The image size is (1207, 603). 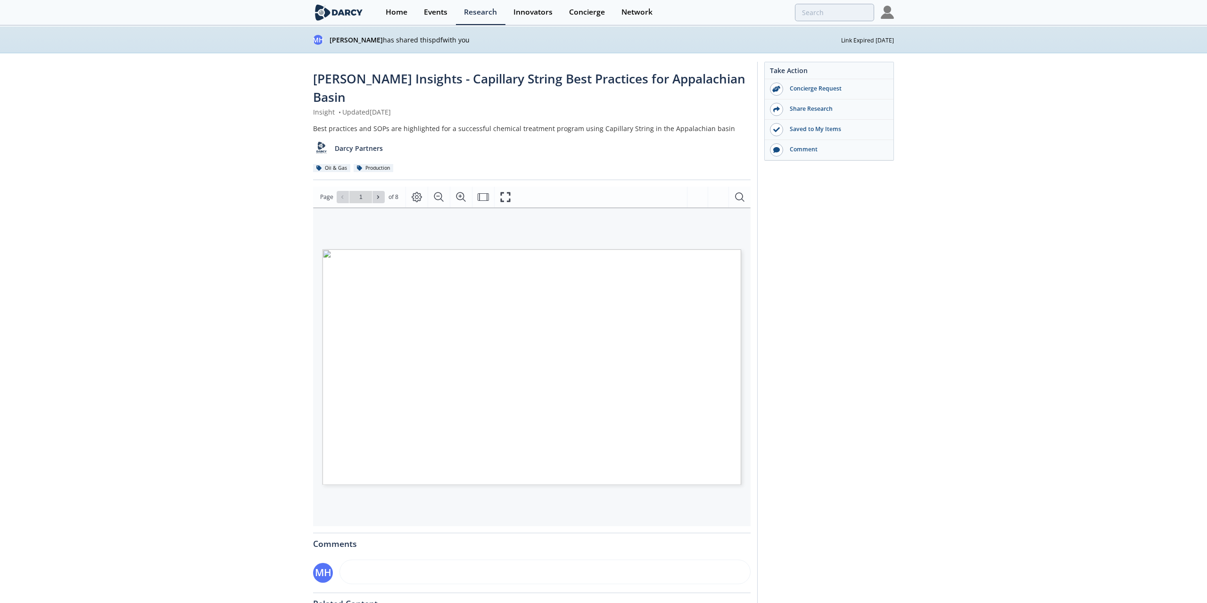 I want to click on div: Comment, so click(x=836, y=150).